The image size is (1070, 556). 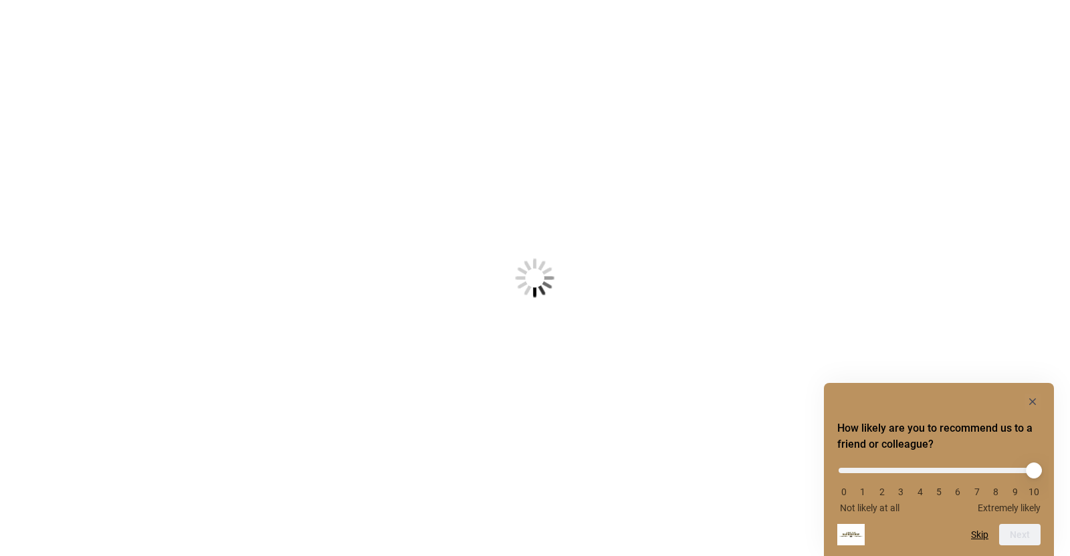 What do you see at coordinates (901, 492) in the screenshot?
I see `li: 3` at bounding box center [901, 492].